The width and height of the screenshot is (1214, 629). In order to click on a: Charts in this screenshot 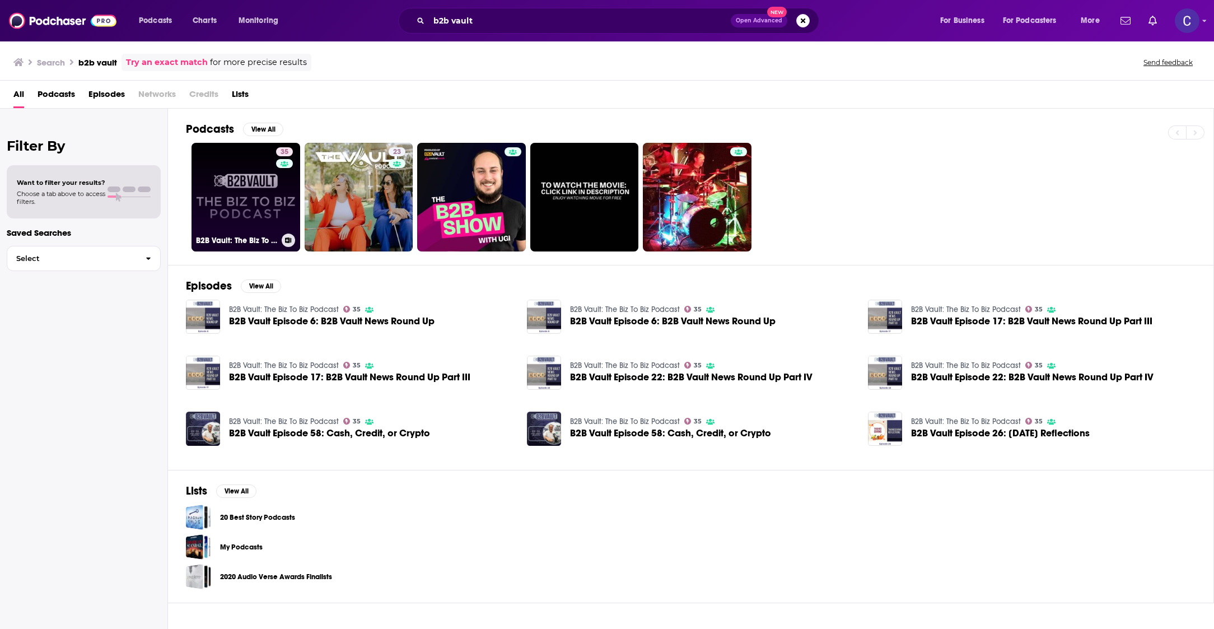, I will do `click(204, 21)`.